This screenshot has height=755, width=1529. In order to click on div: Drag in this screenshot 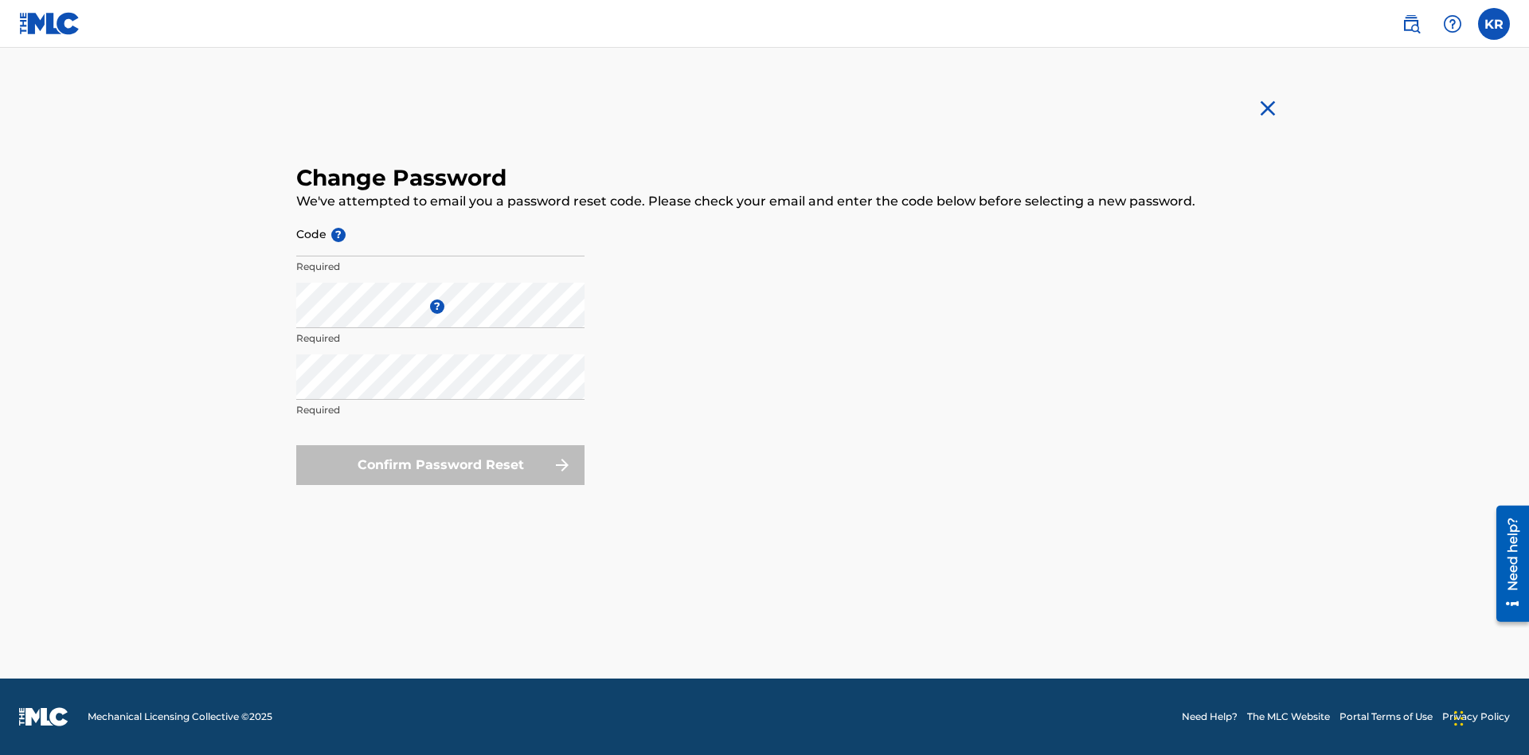, I will do `click(1459, 718)`.